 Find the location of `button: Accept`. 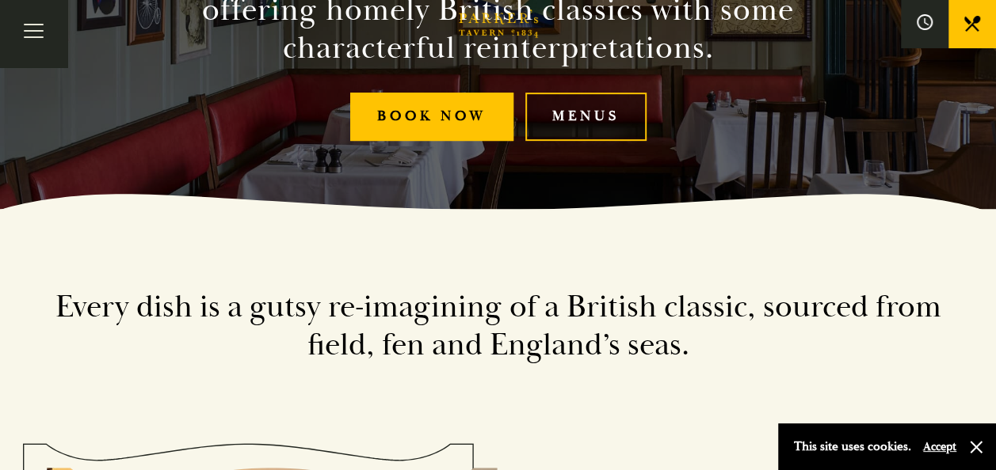

button: Accept is located at coordinates (939, 447).